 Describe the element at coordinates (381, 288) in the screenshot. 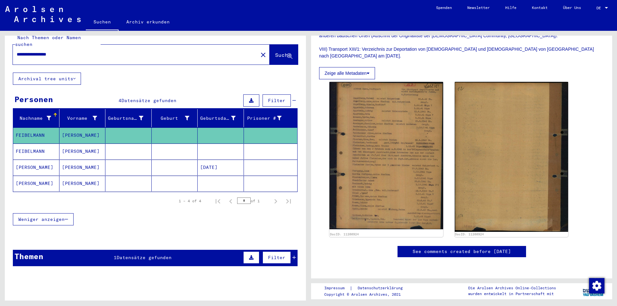

I see `a: Datenschutzerklärung` at that location.